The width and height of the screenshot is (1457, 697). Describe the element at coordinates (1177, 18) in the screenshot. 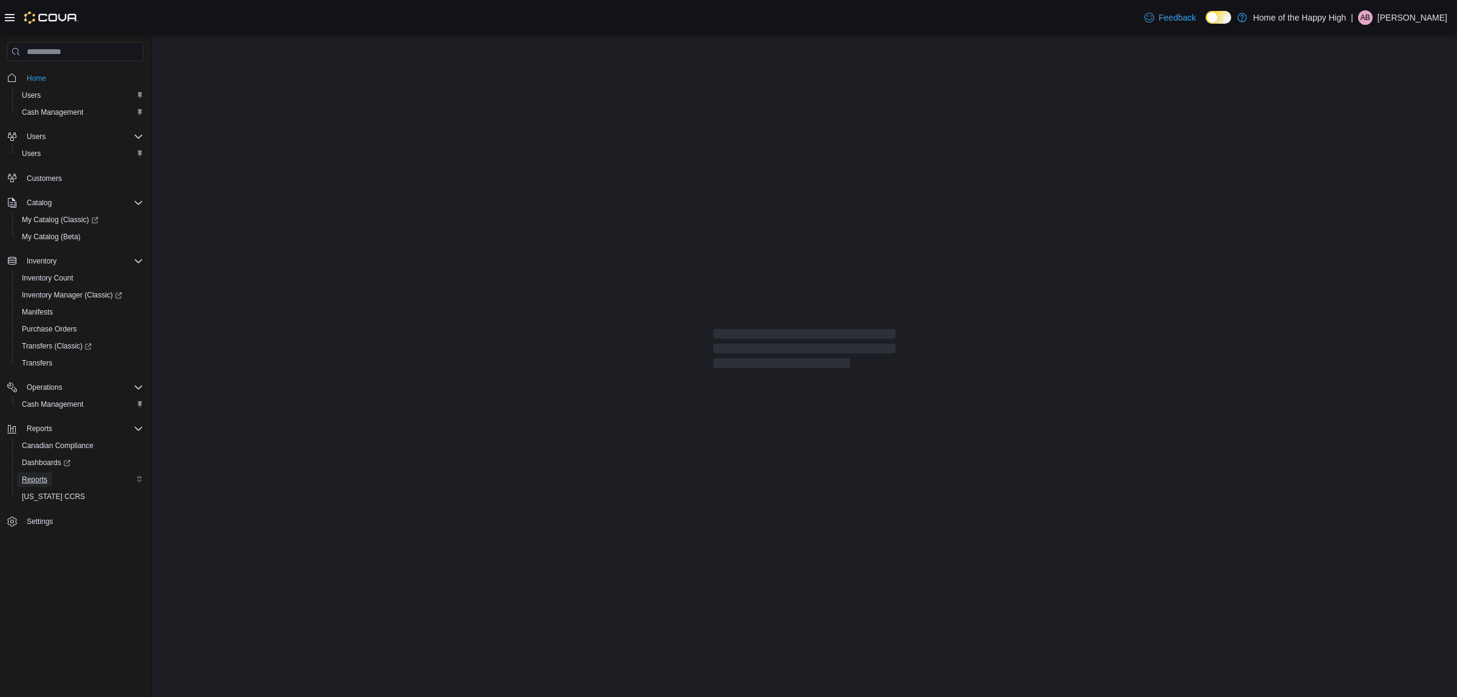

I see `span: Feedback` at that location.